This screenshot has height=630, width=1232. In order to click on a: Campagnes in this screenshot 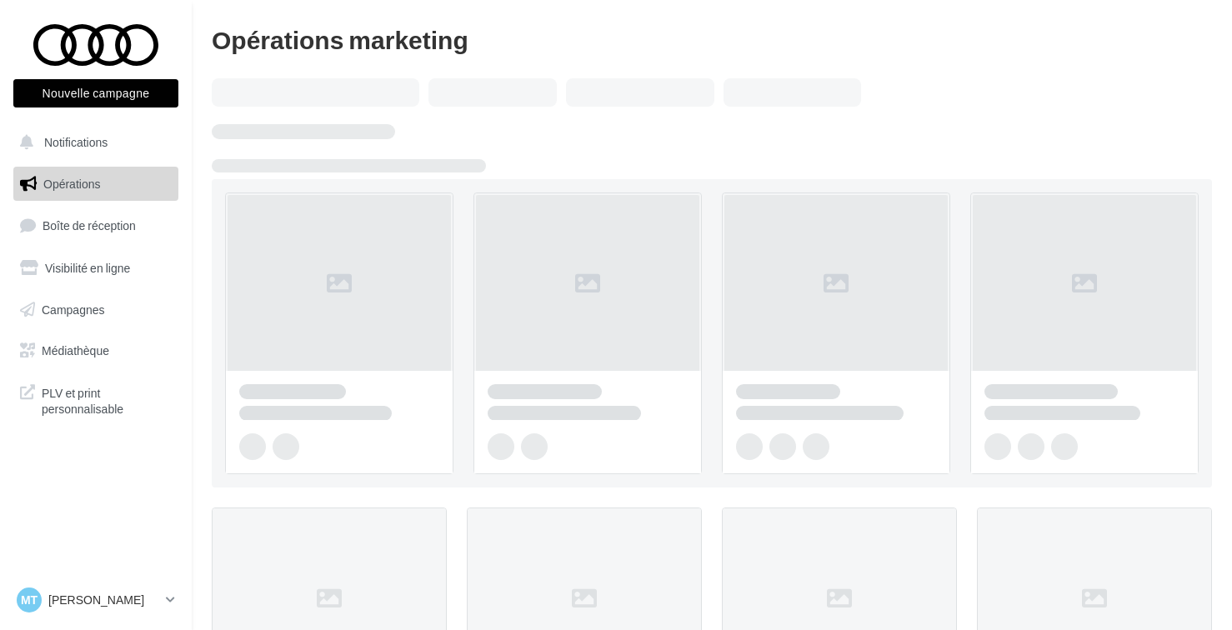, I will do `click(96, 310)`.